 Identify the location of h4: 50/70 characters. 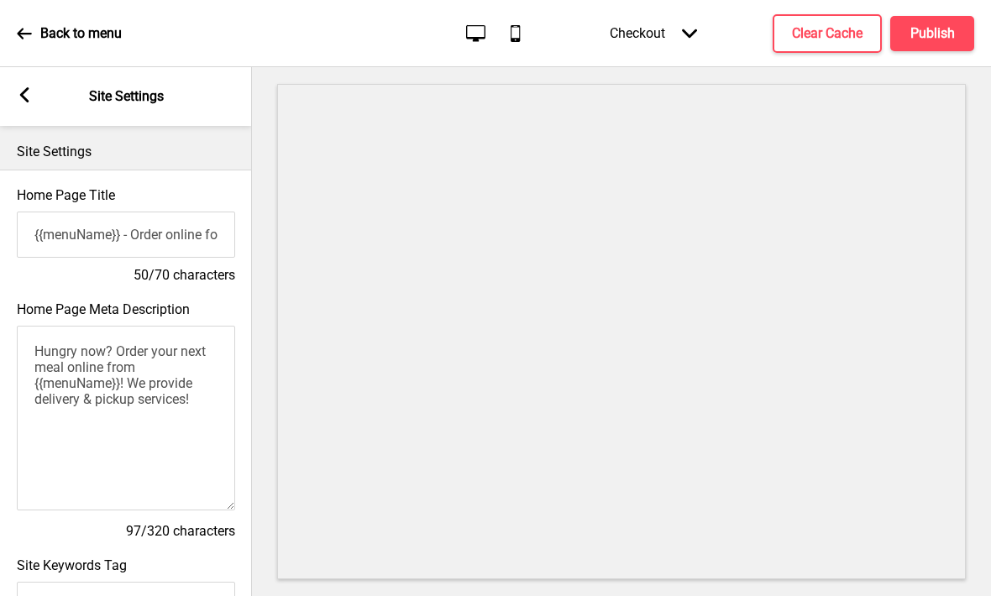
(126, 275).